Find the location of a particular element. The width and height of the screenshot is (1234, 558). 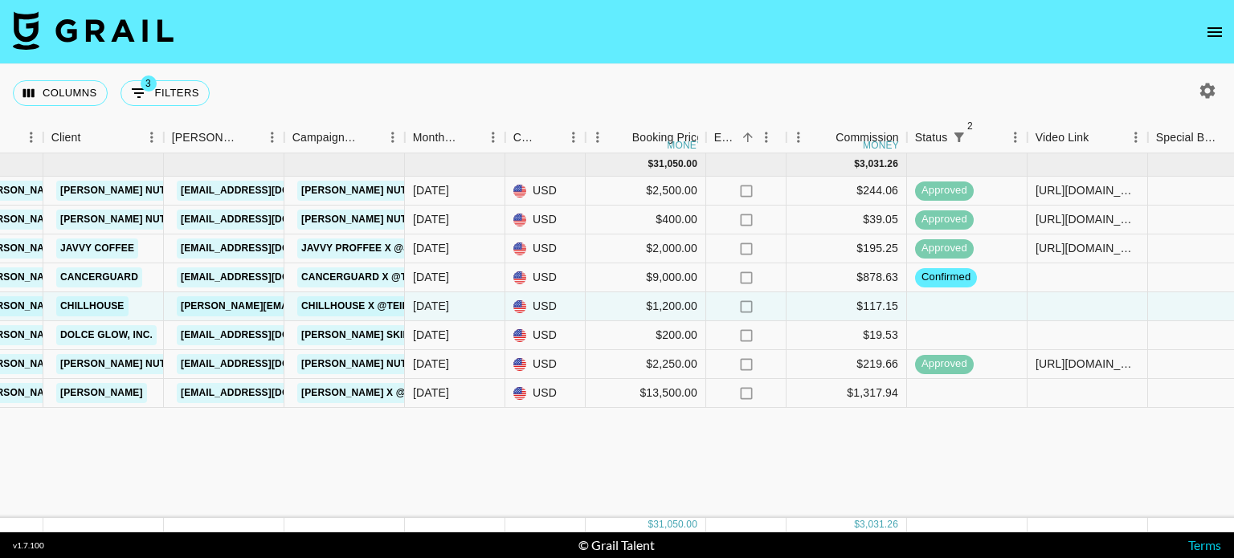

div: $117.15 is located at coordinates (847, 307).